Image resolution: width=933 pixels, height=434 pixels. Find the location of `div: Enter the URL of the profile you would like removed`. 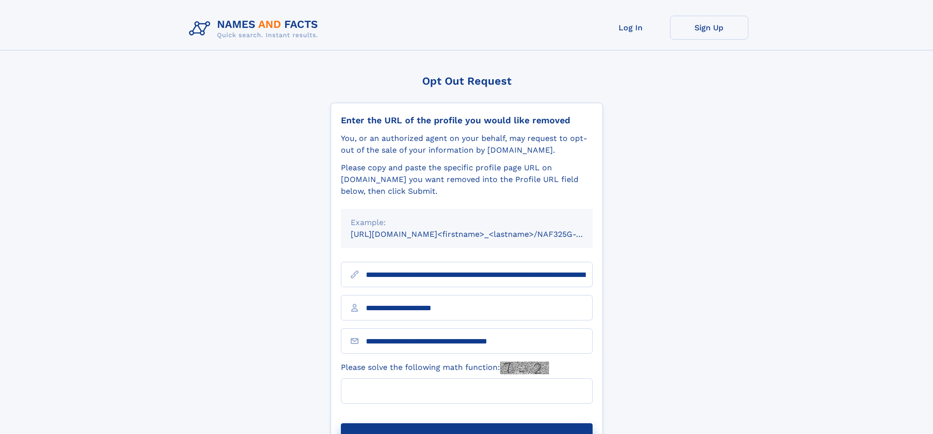

div: Enter the URL of the profile you would like removed is located at coordinates (467, 120).